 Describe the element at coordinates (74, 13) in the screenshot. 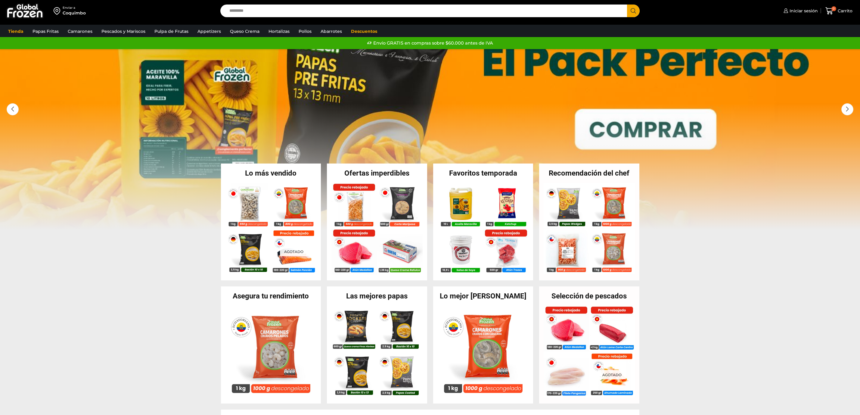

I see `div: Coquimbo` at that location.